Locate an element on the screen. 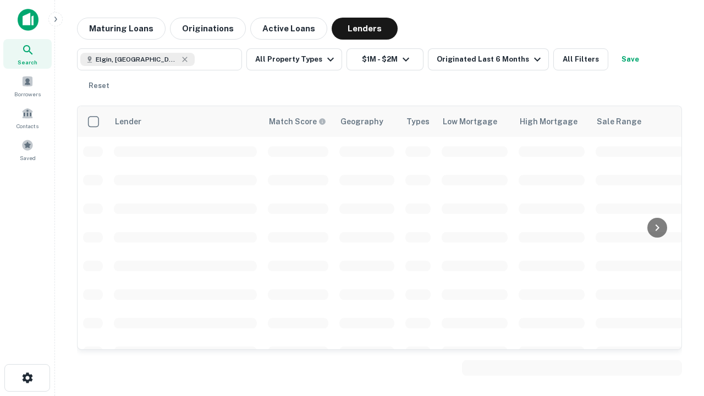  a: Saved is located at coordinates (27, 150).